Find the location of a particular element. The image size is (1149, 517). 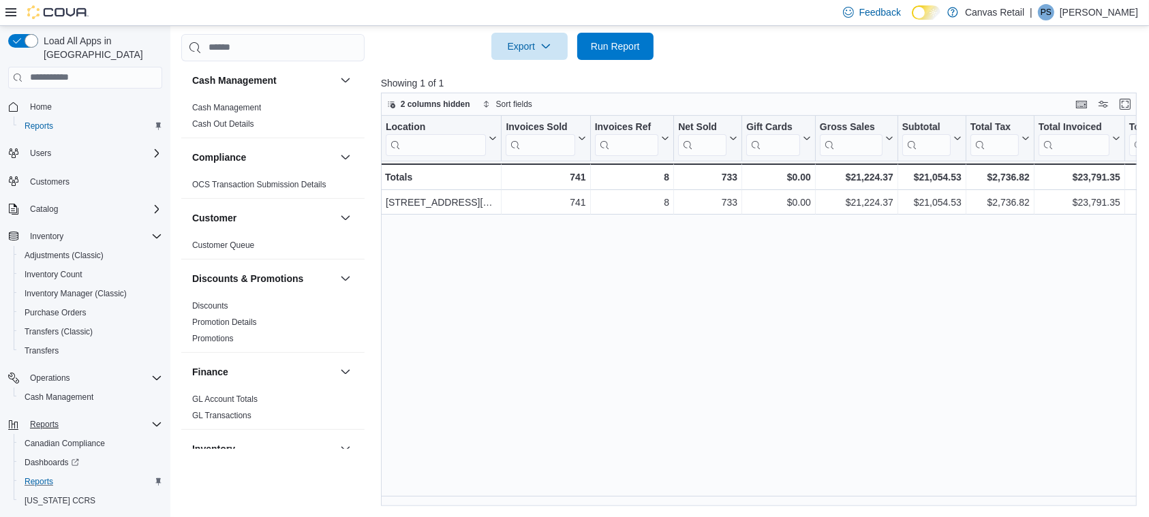

button: Gift Cards is located at coordinates (778, 138).